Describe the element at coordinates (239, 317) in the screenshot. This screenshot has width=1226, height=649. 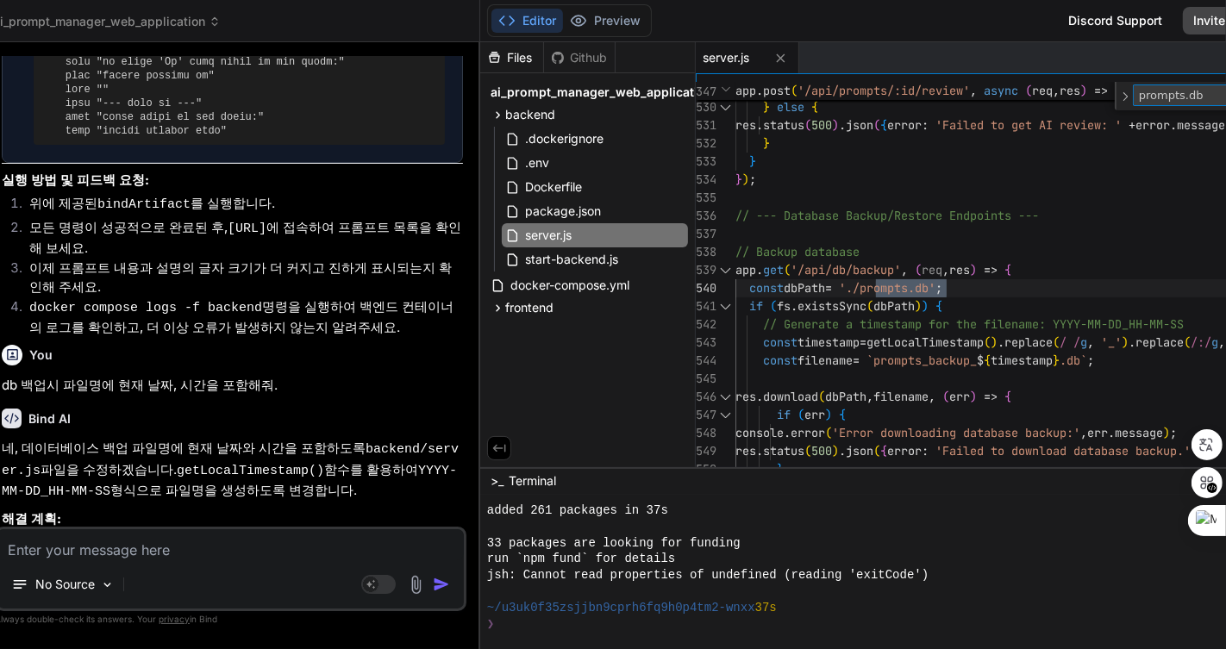
I see `li: 명령을 실행하여 백엔드 컨테이너의 로그를 확인하고, 더 이상 오류가 발생하지 않는지 알려주세요.` at that location.